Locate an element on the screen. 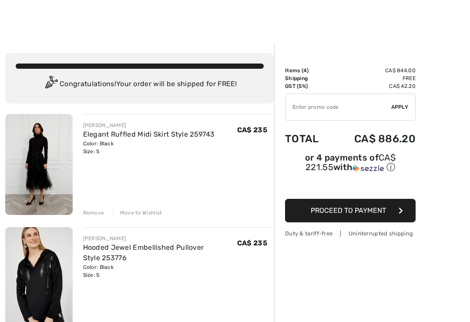 The width and height of the screenshot is (470, 322). button: Proceed to Payment is located at coordinates (350, 211).